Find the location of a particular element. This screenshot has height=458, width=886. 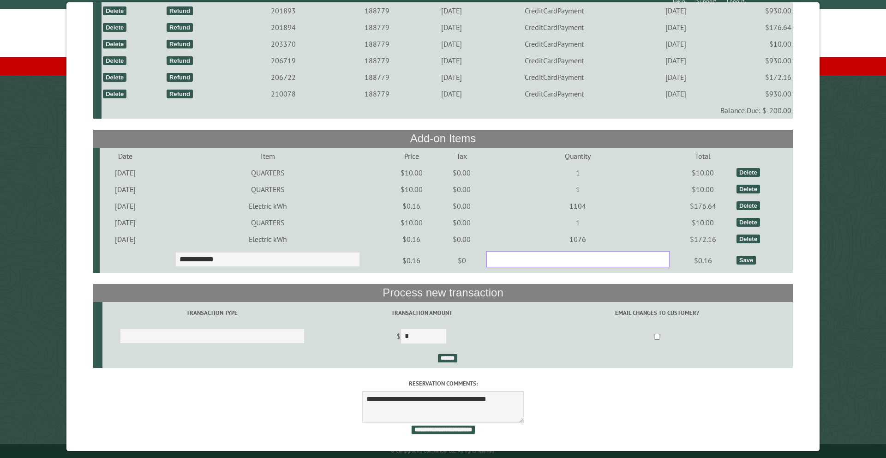

td: 201893 is located at coordinates (283, 11).